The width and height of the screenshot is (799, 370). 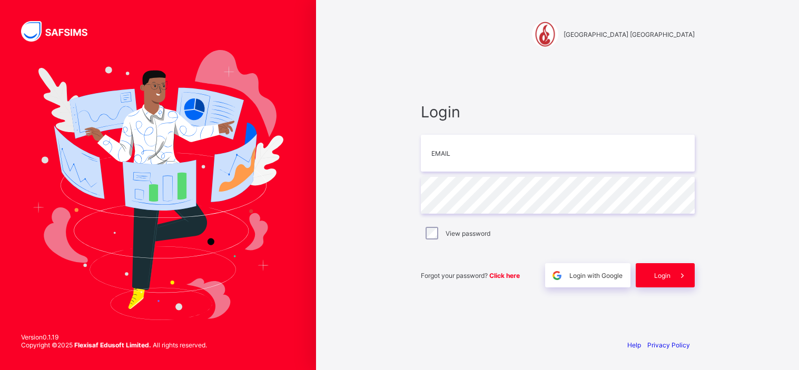 What do you see at coordinates (505, 276) in the screenshot?
I see `span: Click here` at bounding box center [505, 276].